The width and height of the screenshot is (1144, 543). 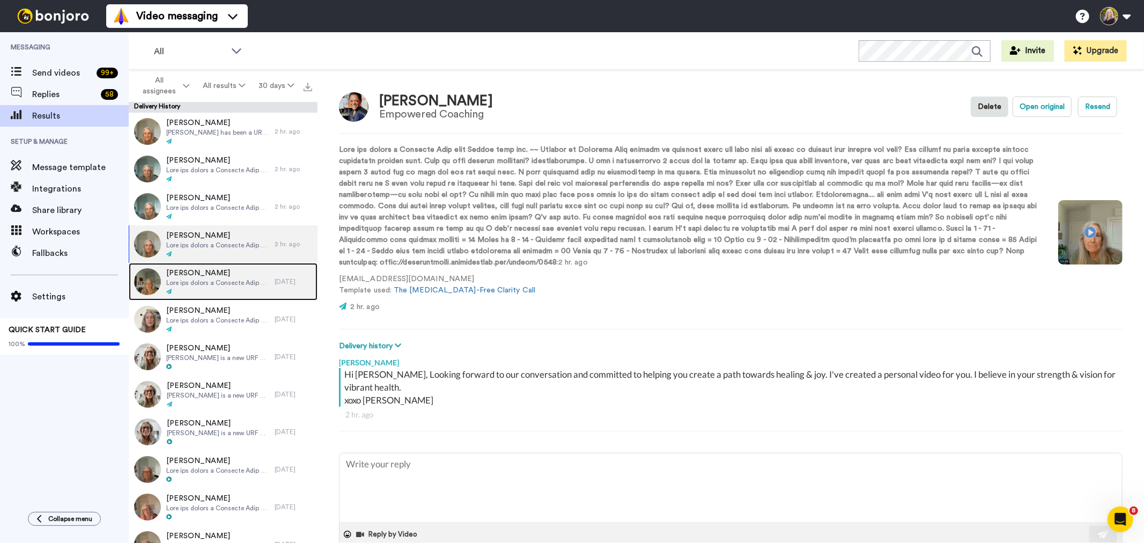 What do you see at coordinates (177, 16) in the screenshot?
I see `span: Video messaging` at bounding box center [177, 16].